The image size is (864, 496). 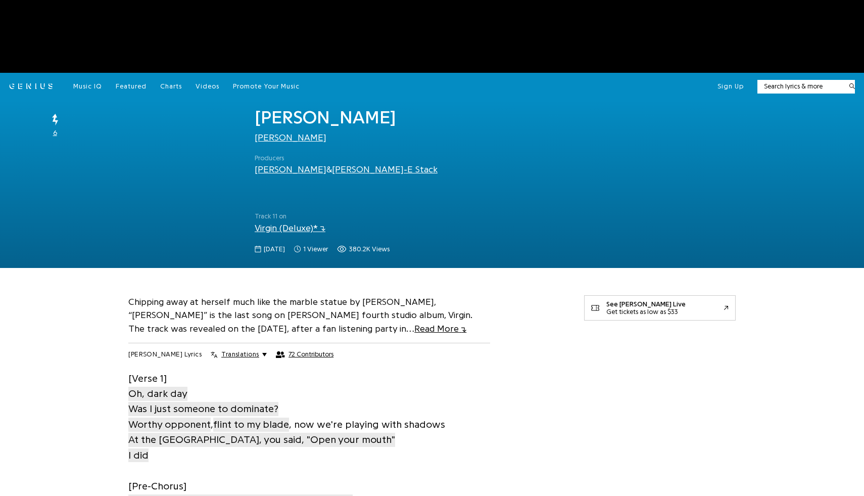 I want to click on div: Get tickets as low as $33, so click(x=646, y=311).